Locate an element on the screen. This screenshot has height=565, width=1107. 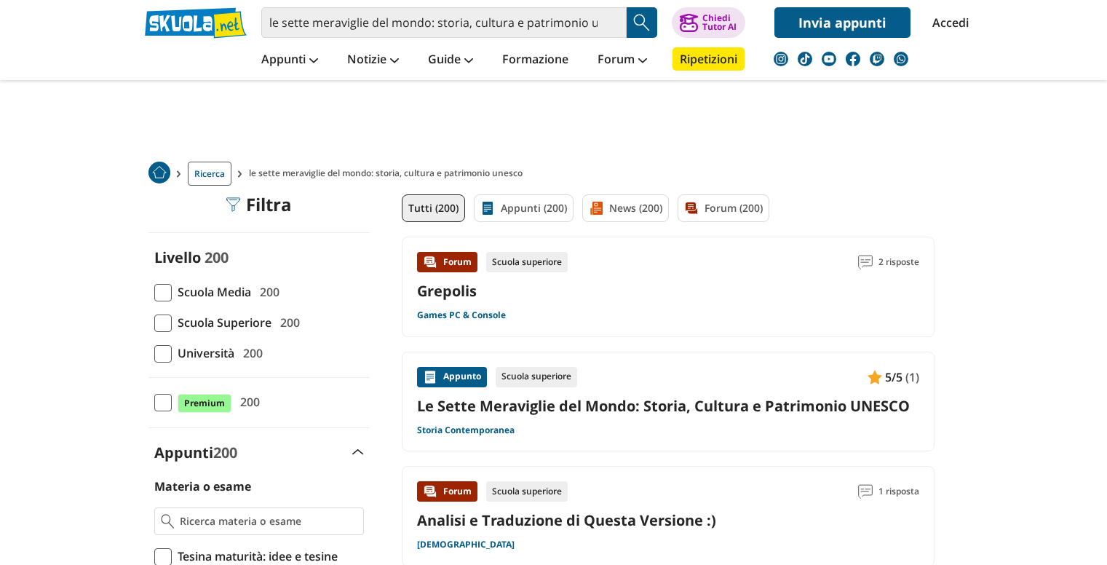
span: Scuola Media is located at coordinates (211, 292).